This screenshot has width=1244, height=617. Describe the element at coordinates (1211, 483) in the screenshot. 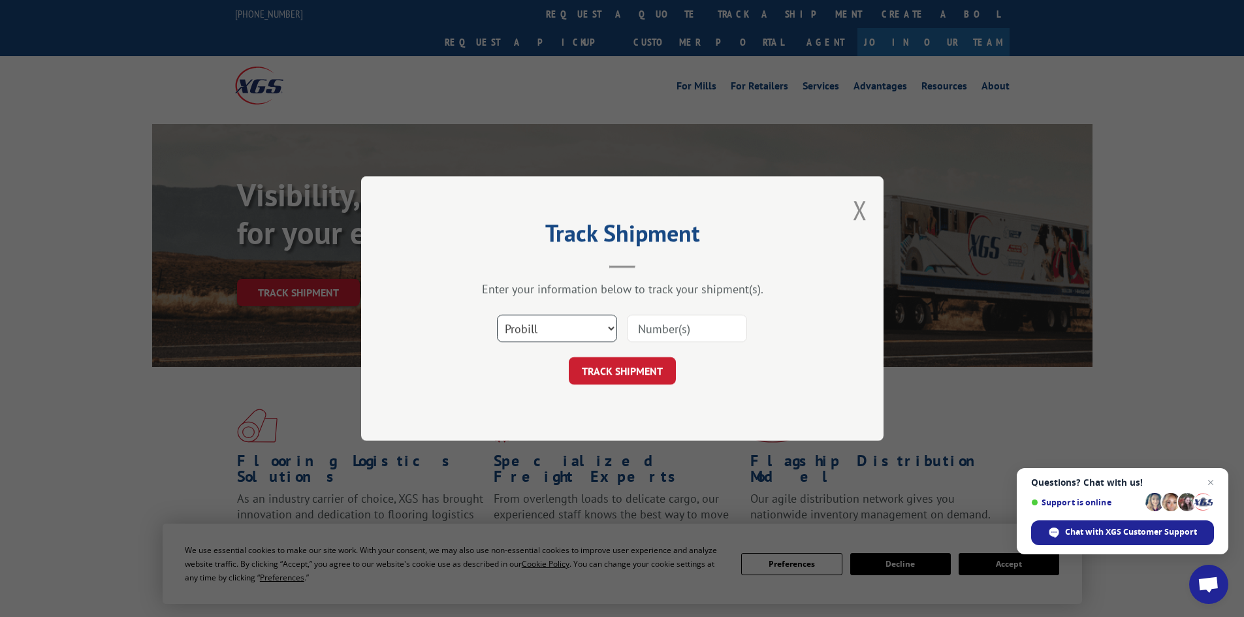

I see `span: Close chat` at that location.